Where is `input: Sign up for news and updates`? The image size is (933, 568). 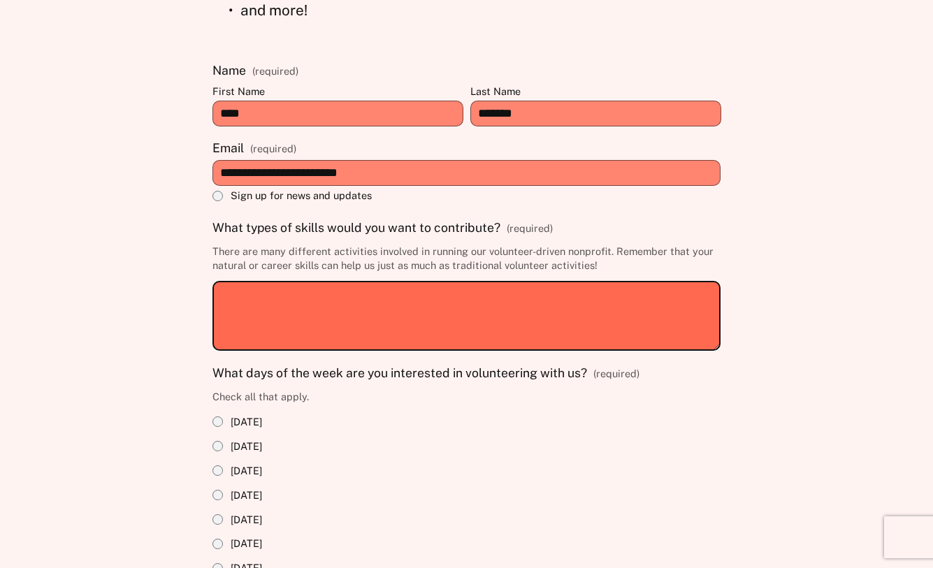
input: Sign up for news and updates is located at coordinates (217, 196).